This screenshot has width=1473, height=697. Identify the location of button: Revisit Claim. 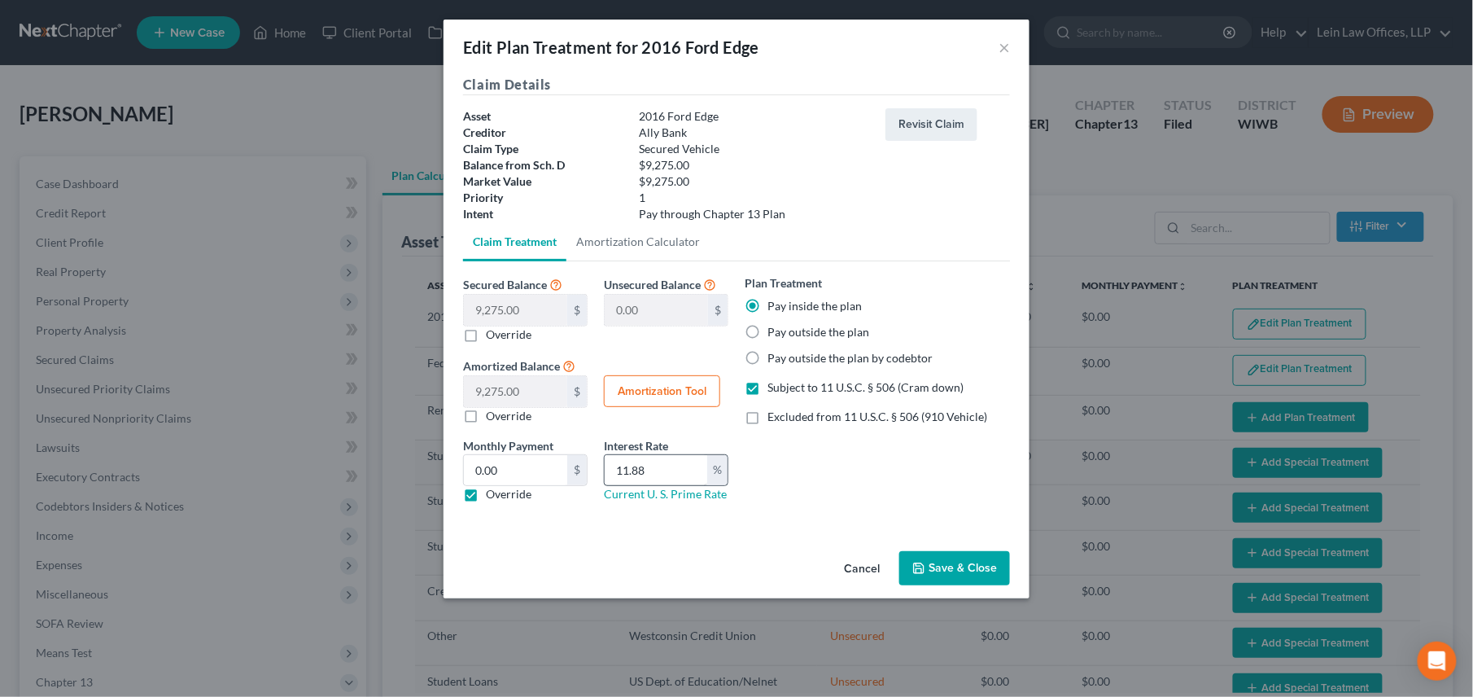
(931, 125).